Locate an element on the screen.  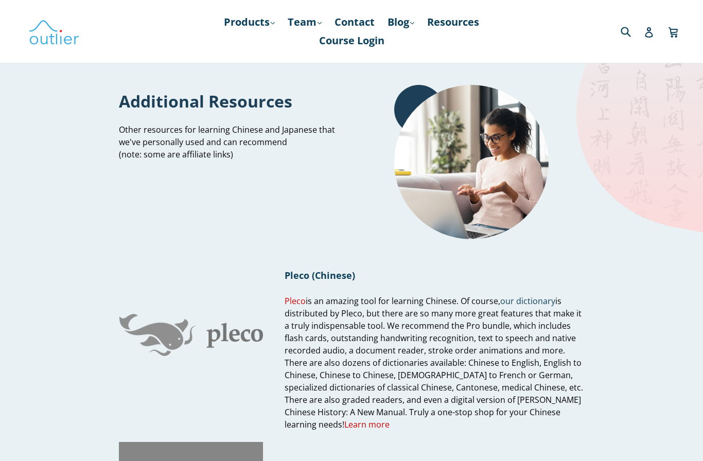
h1: Additional Resources is located at coordinates (231, 101).